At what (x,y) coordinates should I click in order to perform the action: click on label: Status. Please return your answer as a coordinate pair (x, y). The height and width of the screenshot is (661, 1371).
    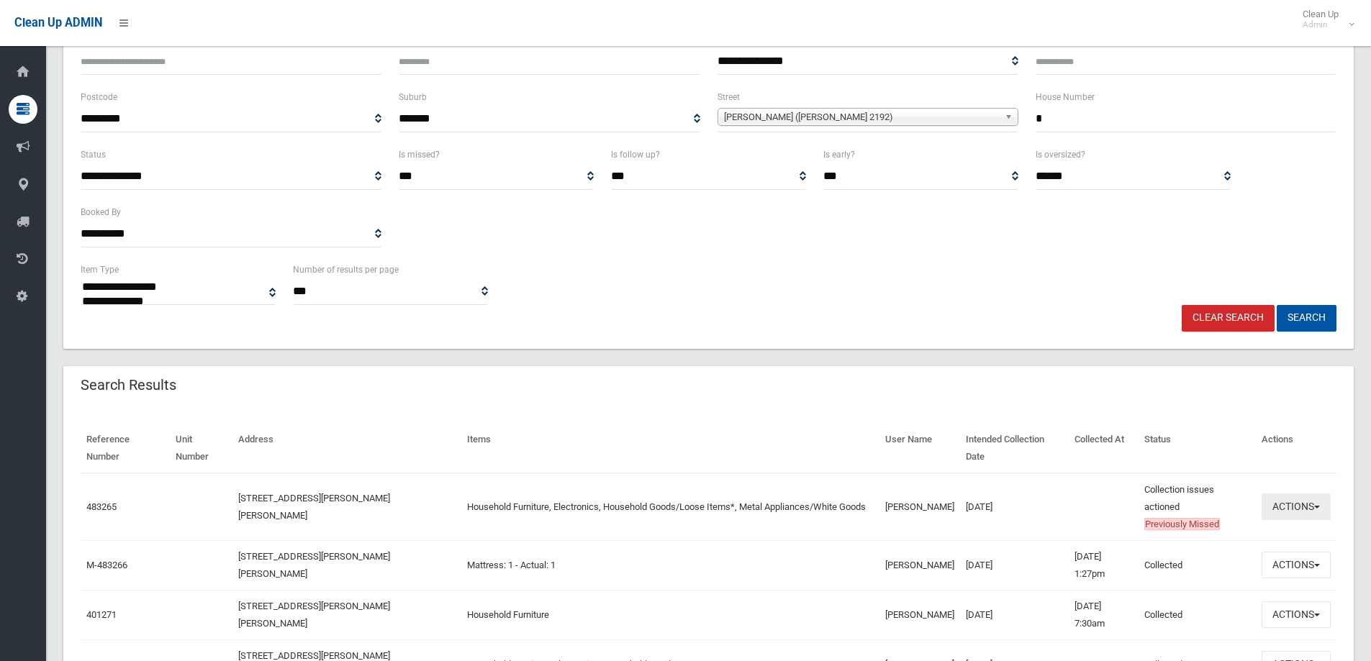
    Looking at the image, I should click on (93, 155).